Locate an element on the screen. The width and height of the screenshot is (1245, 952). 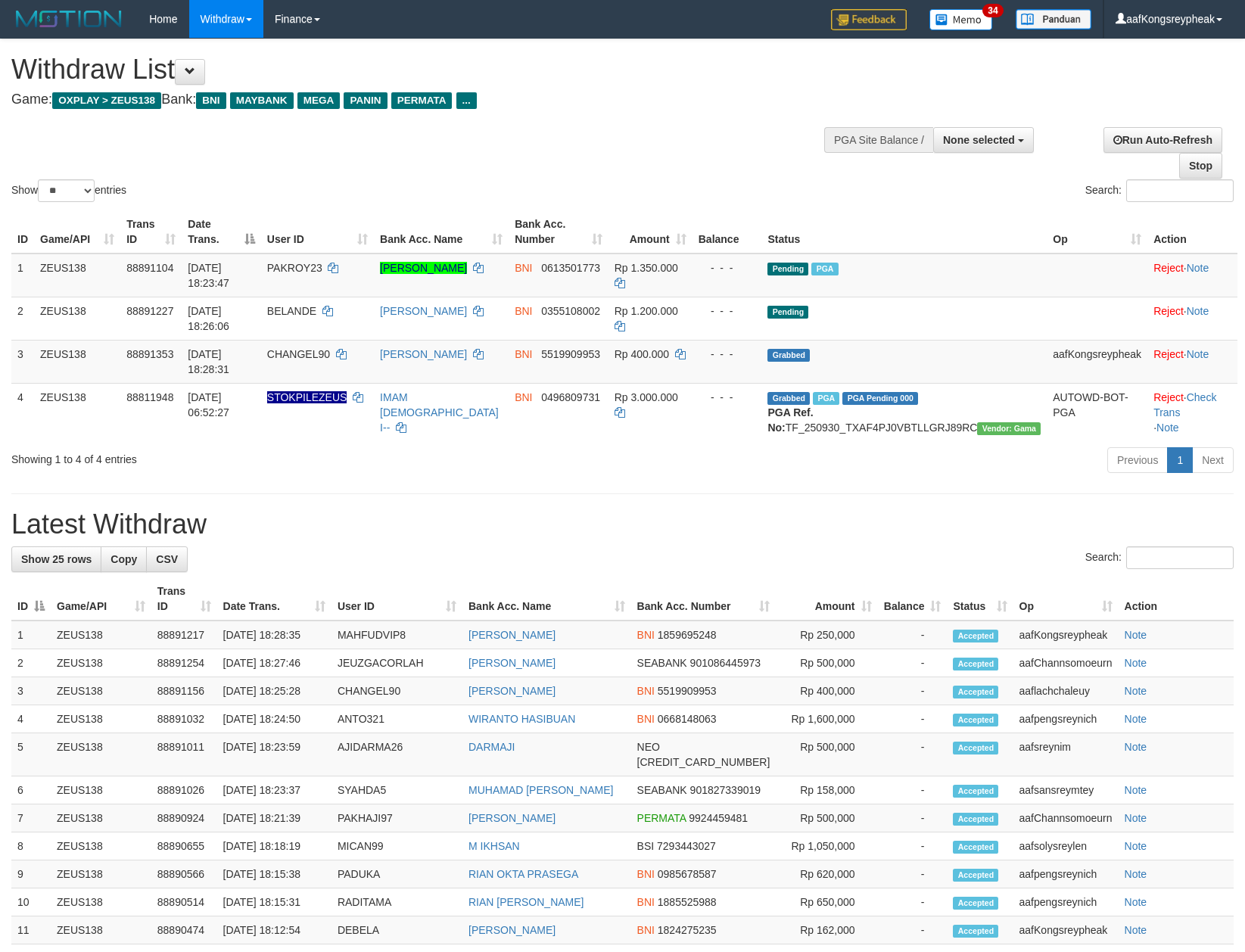
span: CSV is located at coordinates (167, 560).